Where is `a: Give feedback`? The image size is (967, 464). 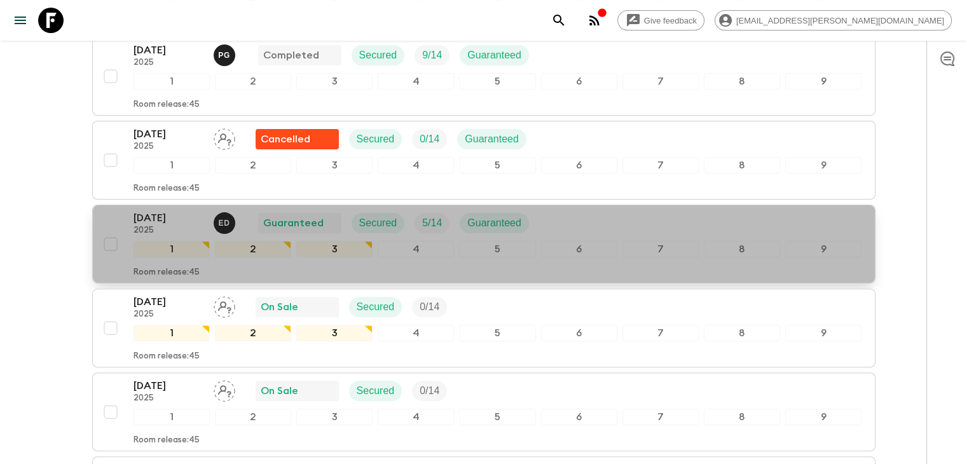
a: Give feedback is located at coordinates (660, 20).